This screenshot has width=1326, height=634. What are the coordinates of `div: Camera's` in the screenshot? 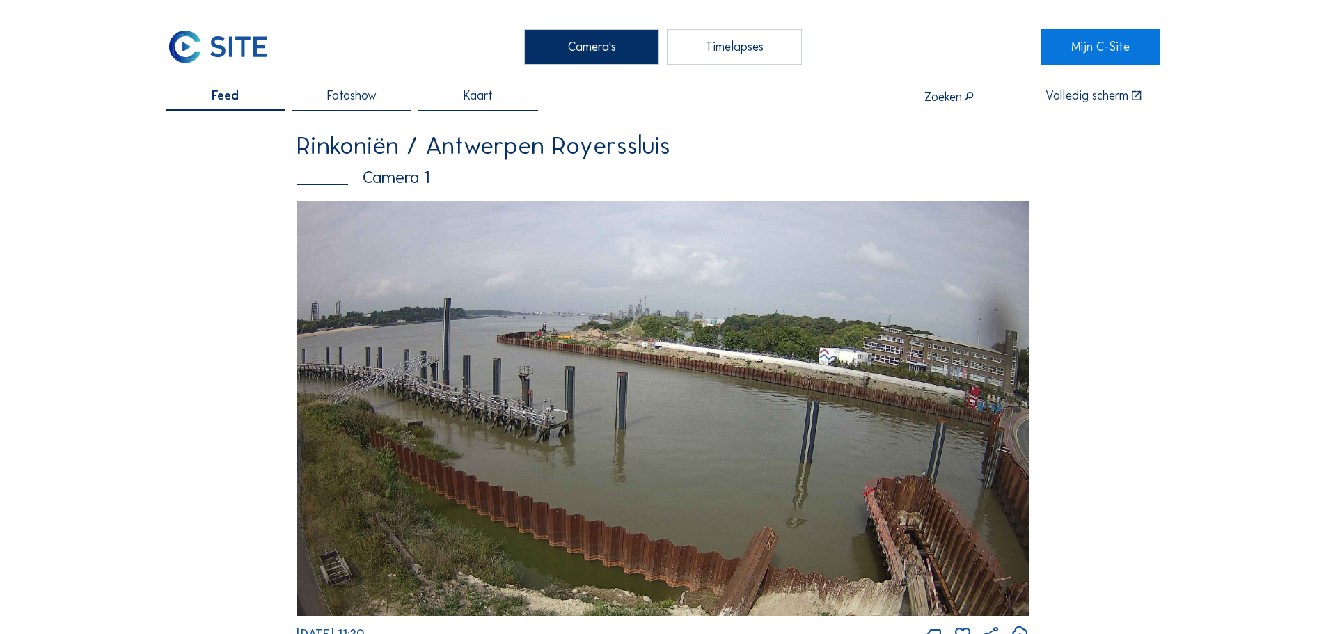 It's located at (591, 47).